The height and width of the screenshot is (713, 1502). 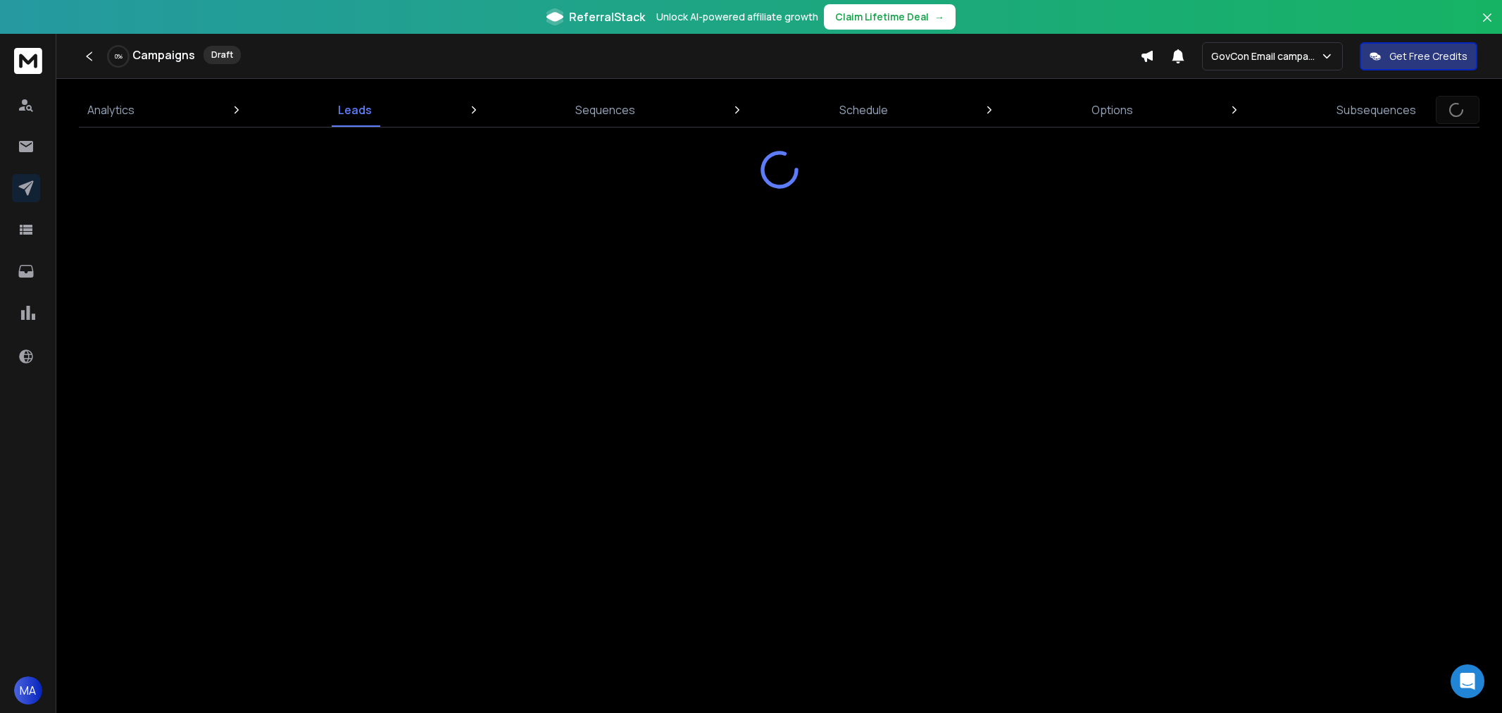 What do you see at coordinates (111, 110) in the screenshot?
I see `p: Analytics` at bounding box center [111, 110].